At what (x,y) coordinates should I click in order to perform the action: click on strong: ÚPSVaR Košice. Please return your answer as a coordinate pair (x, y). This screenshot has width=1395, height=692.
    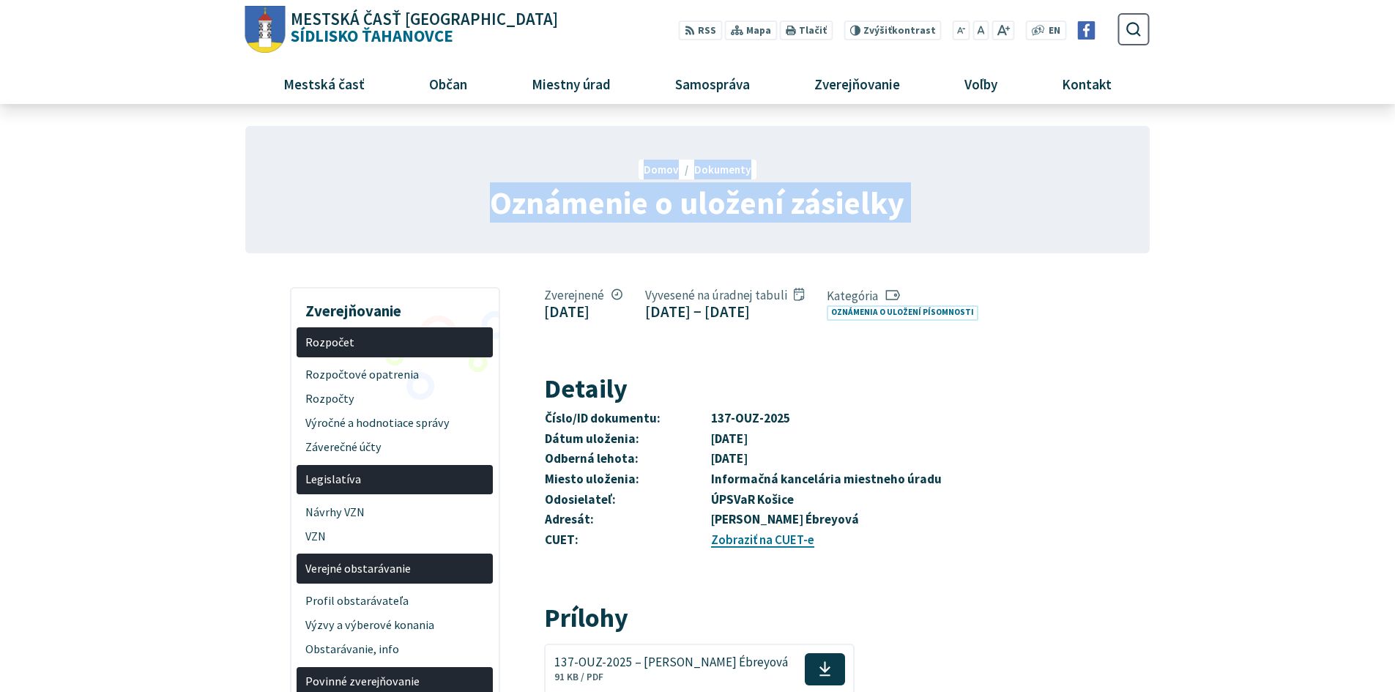
    Looking at the image, I should click on (752, 499).